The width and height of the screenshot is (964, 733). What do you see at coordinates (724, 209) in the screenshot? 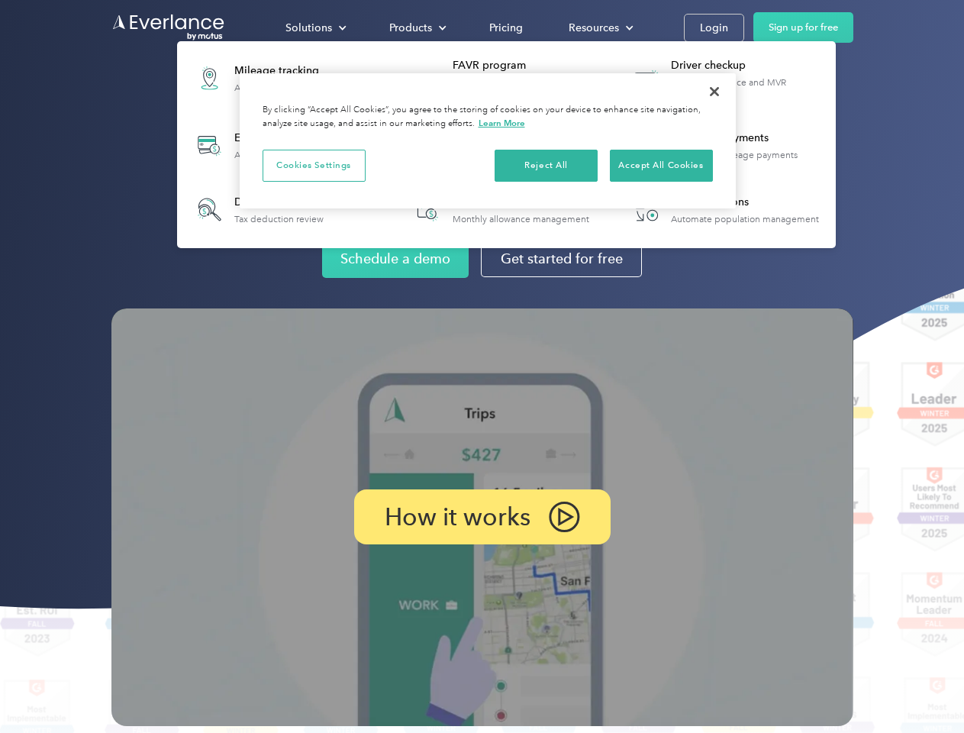
I see `a: HR IntegrationsAutomate population management` at bounding box center [724, 209].